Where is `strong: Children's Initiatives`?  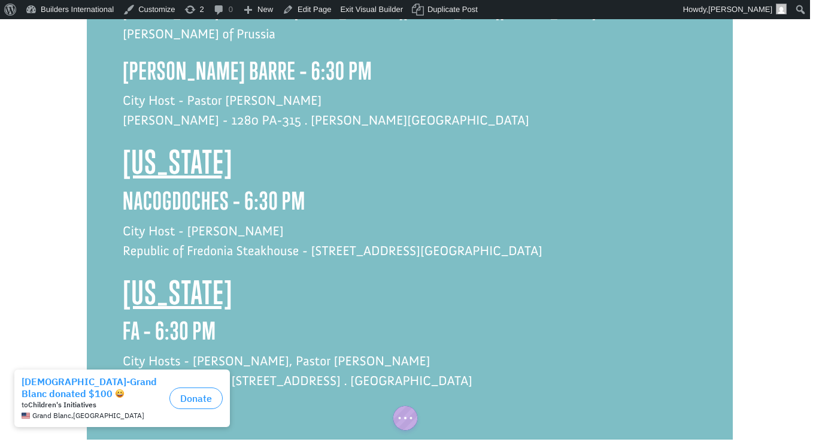
strong: Children's Initiatives is located at coordinates (62, 41).